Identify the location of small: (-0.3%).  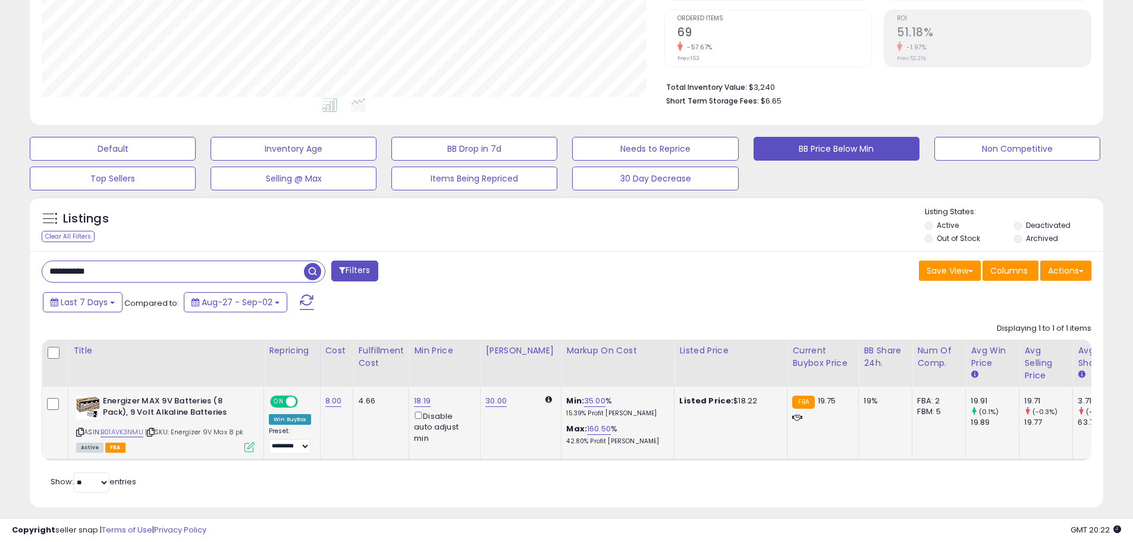
(1045, 412).